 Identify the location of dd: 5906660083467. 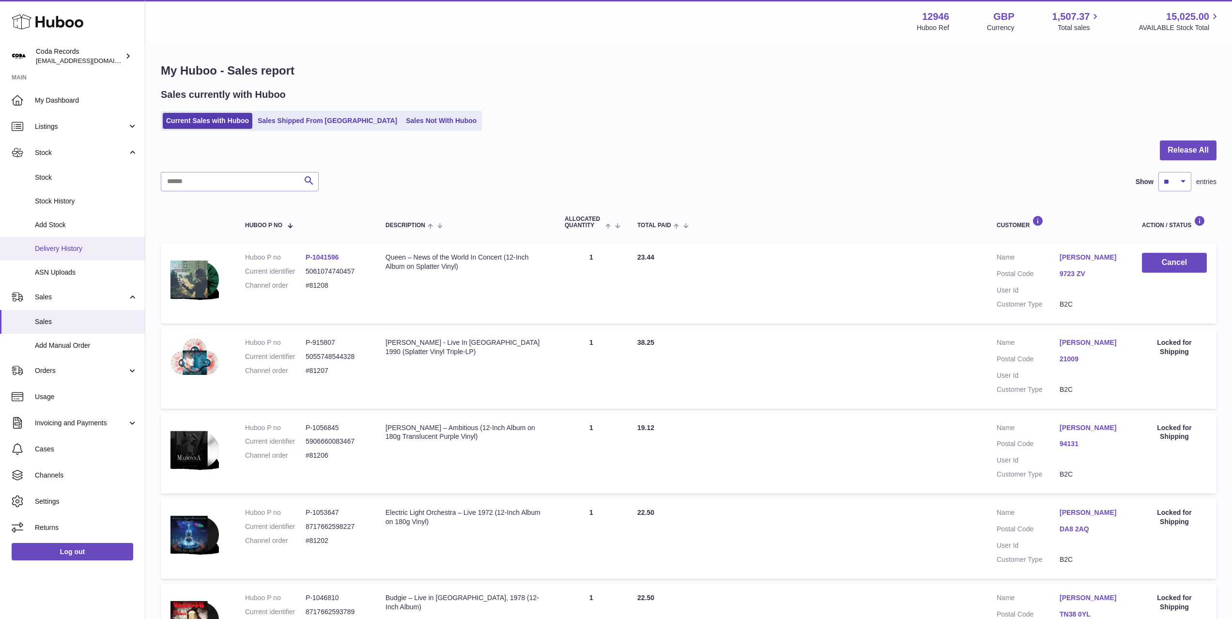
(336, 441).